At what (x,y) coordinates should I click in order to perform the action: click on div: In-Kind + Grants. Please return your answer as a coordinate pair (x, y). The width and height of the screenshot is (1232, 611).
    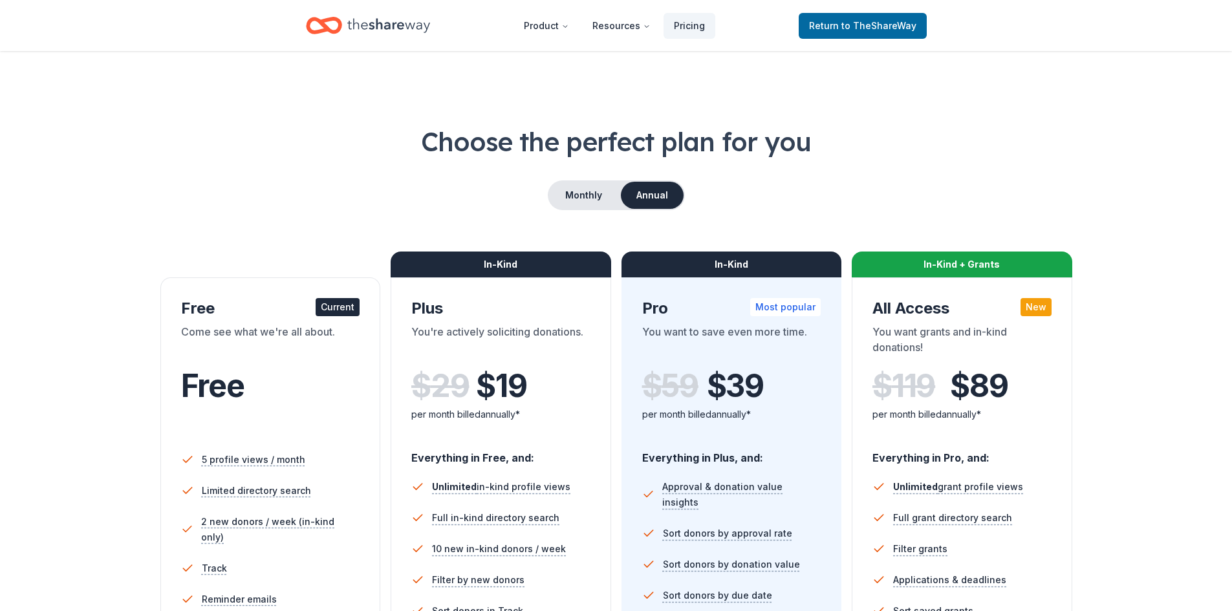
    Looking at the image, I should click on (962, 265).